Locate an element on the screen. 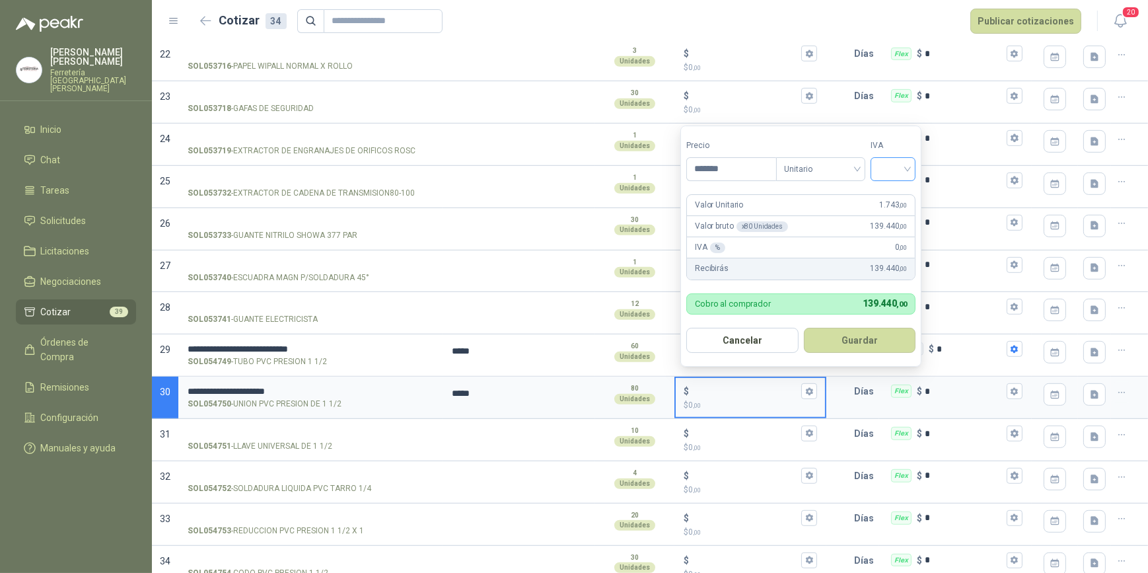  span: 27 is located at coordinates (165, 266).